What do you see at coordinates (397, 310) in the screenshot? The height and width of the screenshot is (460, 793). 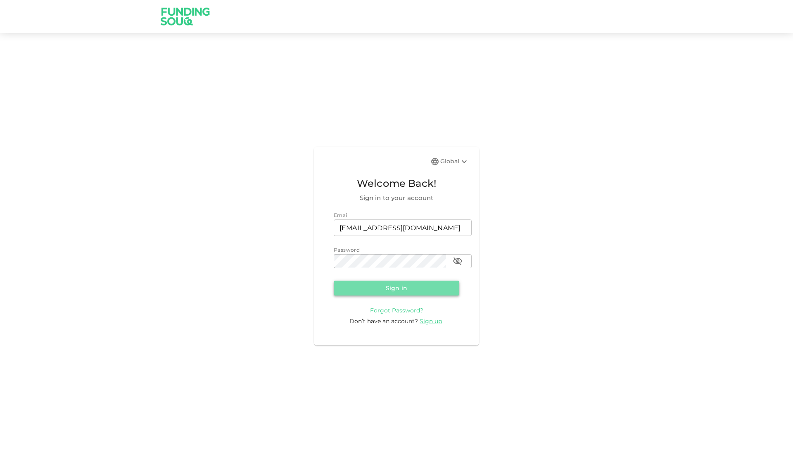 I see `span: Forgot Password?` at bounding box center [397, 310].